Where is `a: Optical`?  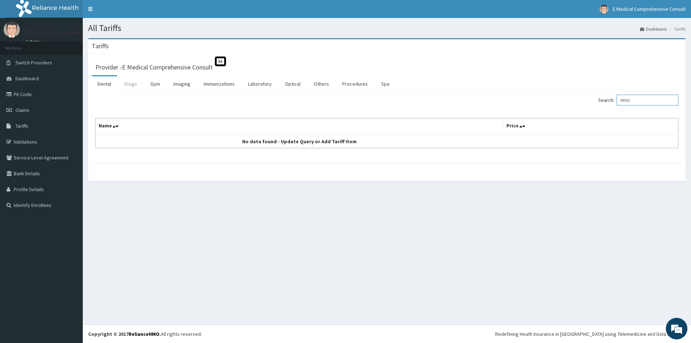
a: Optical is located at coordinates (292, 84).